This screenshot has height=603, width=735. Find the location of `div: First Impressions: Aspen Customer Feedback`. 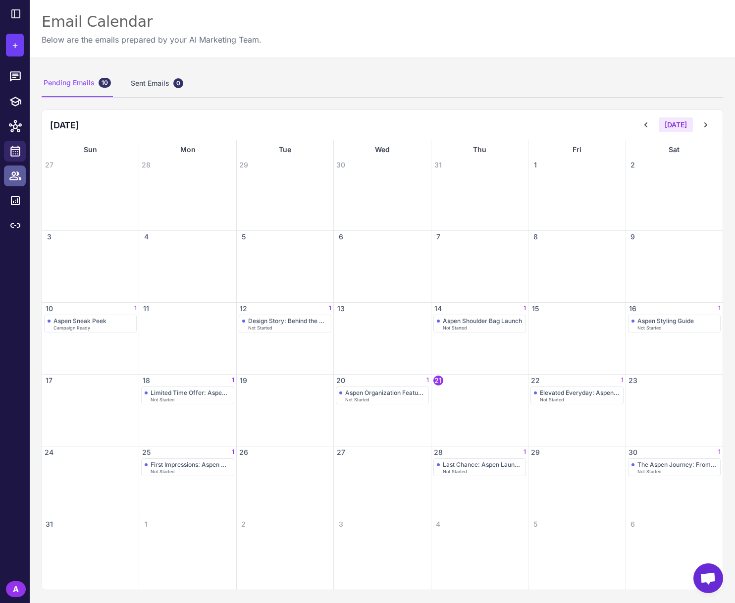

div: First Impressions: Aspen Customer Feedback is located at coordinates (190, 464).